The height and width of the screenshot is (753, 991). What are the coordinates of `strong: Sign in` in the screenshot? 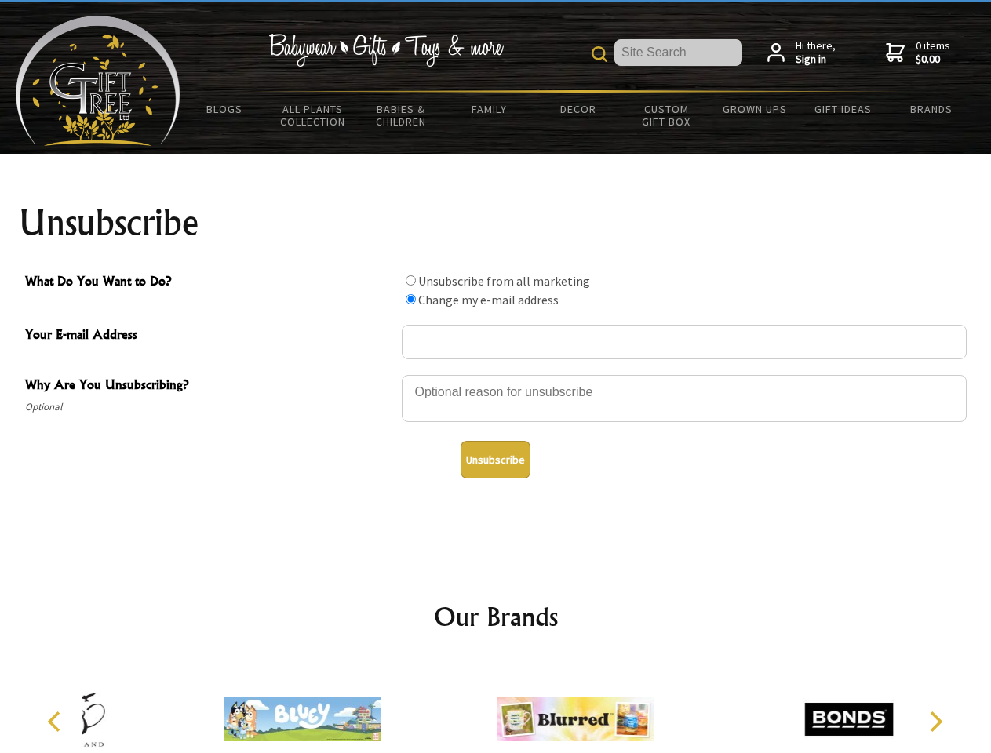 It's located at (815, 60).